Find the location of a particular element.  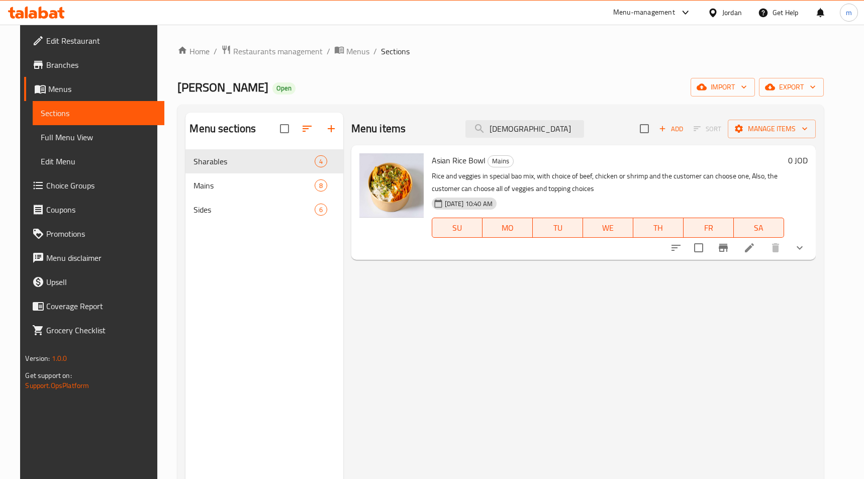

span: Asian Rice Bowl is located at coordinates (458, 160).